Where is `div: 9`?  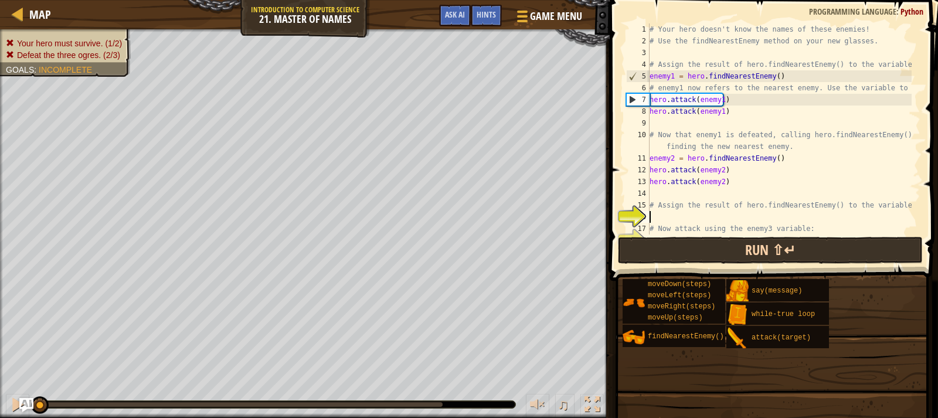
div: 9 is located at coordinates (638, 123).